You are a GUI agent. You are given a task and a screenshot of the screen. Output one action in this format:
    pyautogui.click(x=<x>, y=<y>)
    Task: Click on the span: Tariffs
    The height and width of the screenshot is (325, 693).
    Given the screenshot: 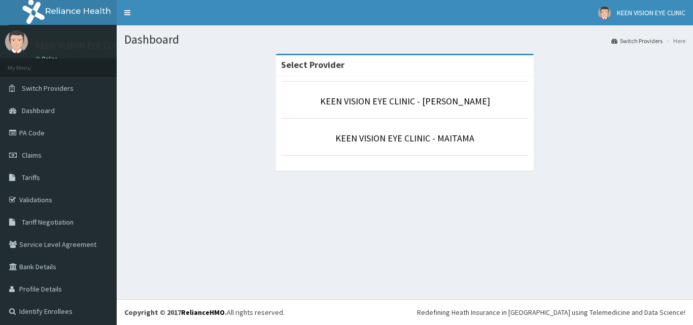 What is the action you would take?
    pyautogui.click(x=31, y=177)
    